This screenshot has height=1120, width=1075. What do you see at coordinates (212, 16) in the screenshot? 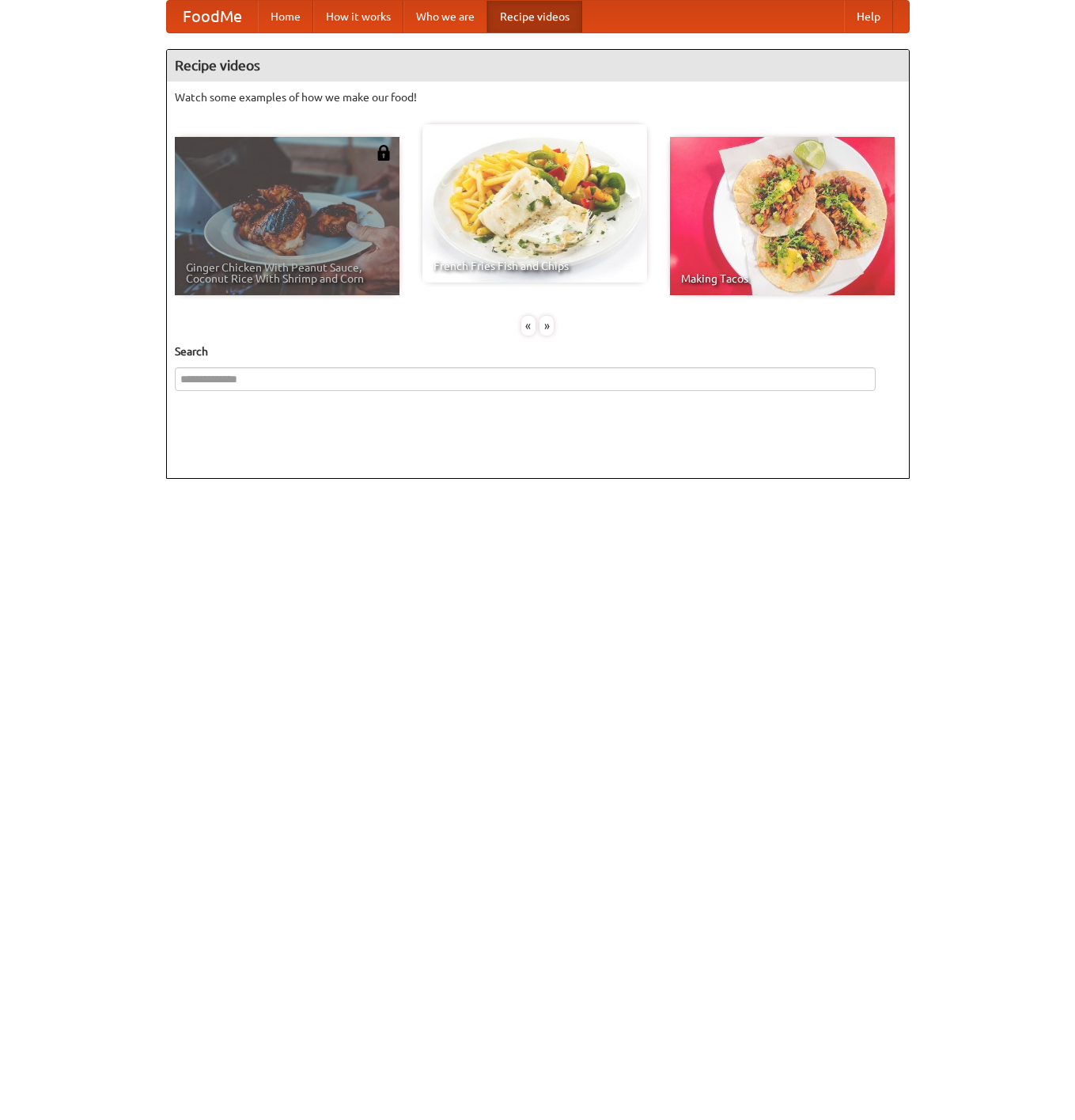
I see `a: FoodMe` at bounding box center [212, 16].